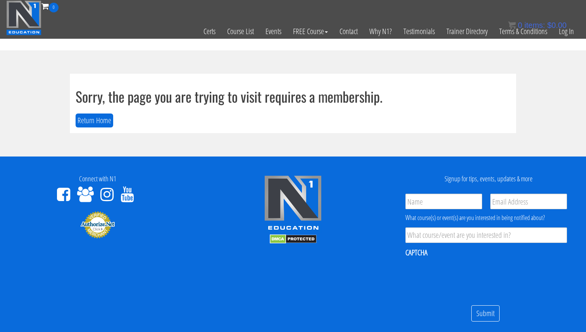  What do you see at coordinates (567, 31) in the screenshot?
I see `a: Log In` at bounding box center [567, 31].